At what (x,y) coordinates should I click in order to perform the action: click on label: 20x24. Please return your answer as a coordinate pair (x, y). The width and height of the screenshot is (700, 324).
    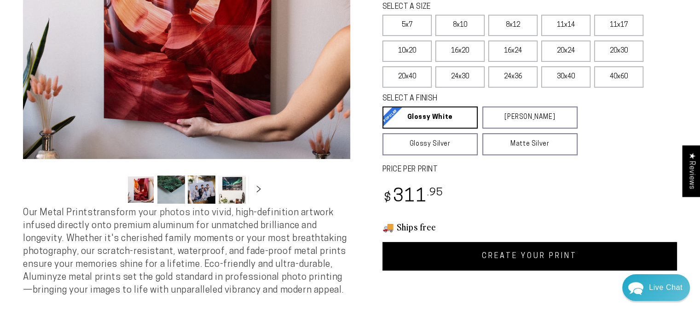
    Looking at the image, I should click on (566, 51).